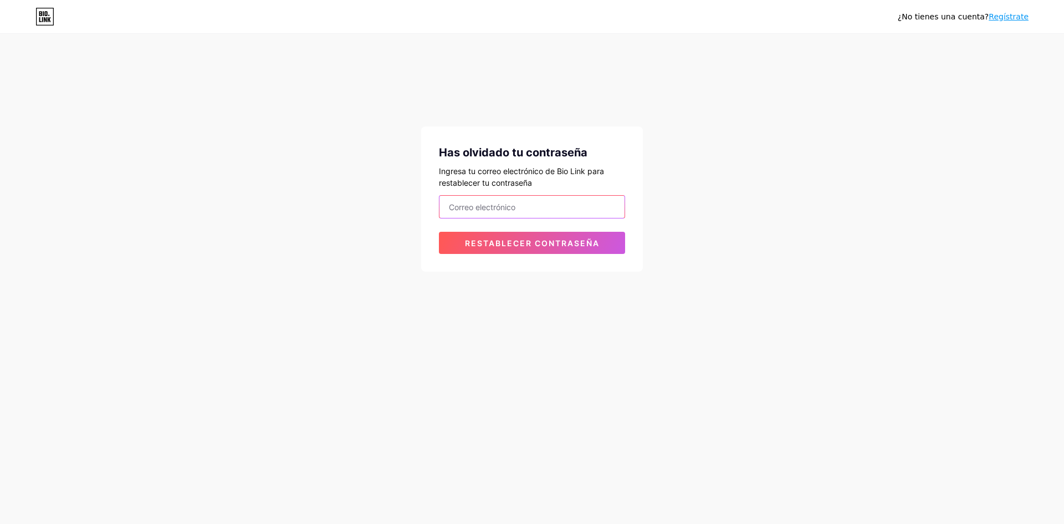 This screenshot has height=524, width=1064. What do you see at coordinates (532, 243) in the screenshot?
I see `font: Restablecer contraseña` at bounding box center [532, 243].